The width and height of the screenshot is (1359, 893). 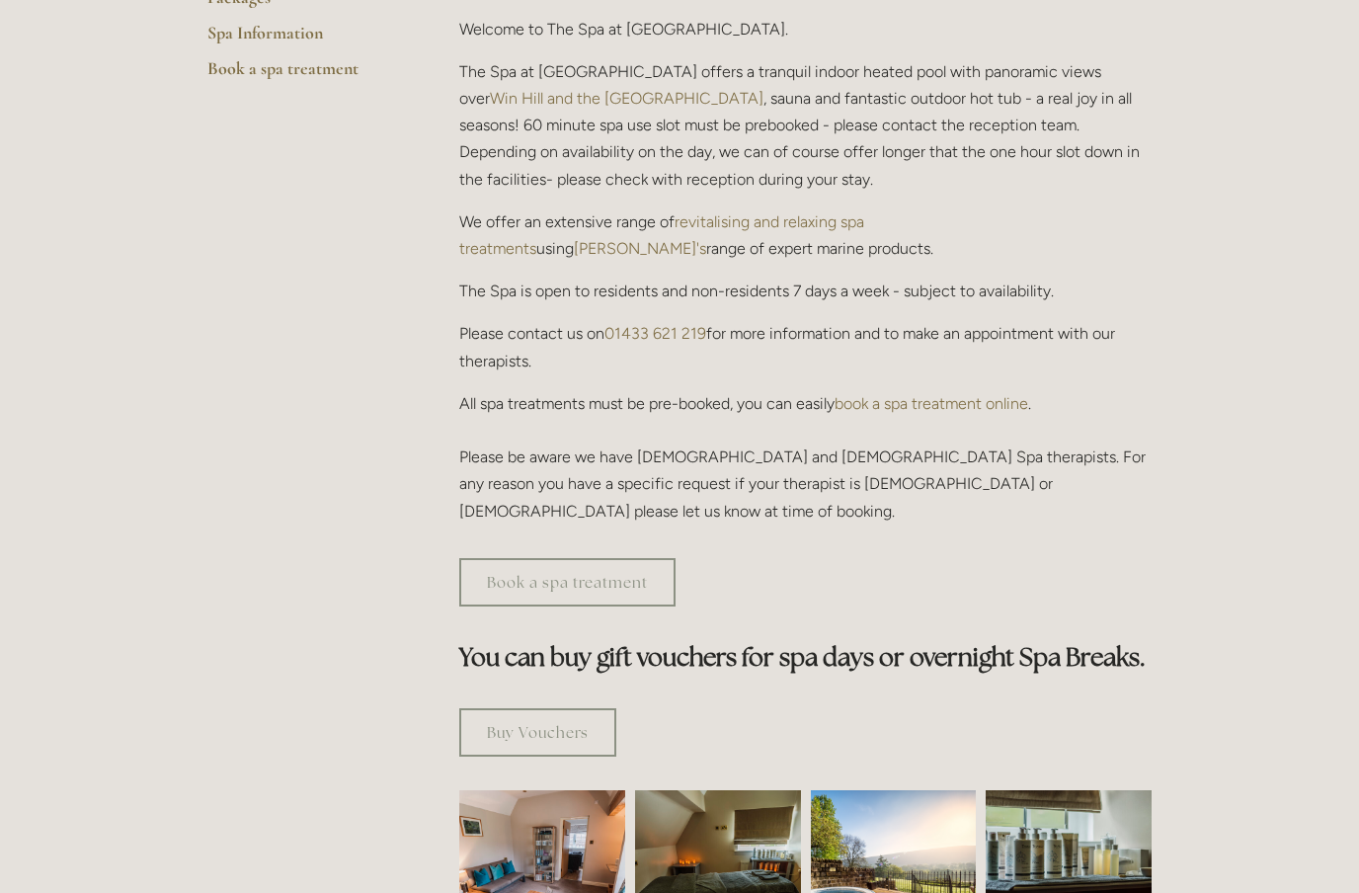 I want to click on p: Please contact us on for more information and to make an appointment with our therapists., so click(x=805, y=347).